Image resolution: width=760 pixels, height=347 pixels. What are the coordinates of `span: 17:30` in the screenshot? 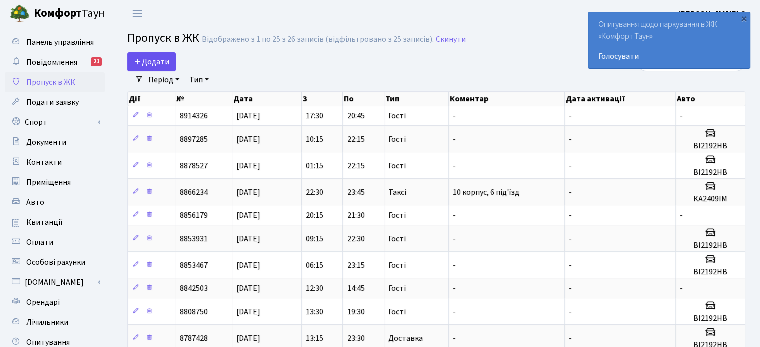 It's located at (314, 116).